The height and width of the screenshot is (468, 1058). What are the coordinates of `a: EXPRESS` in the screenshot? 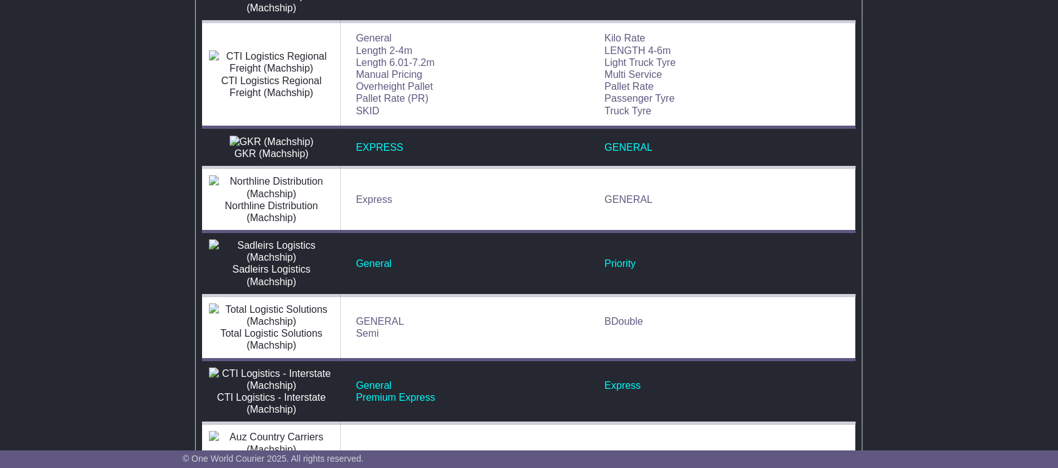 It's located at (380, 147).